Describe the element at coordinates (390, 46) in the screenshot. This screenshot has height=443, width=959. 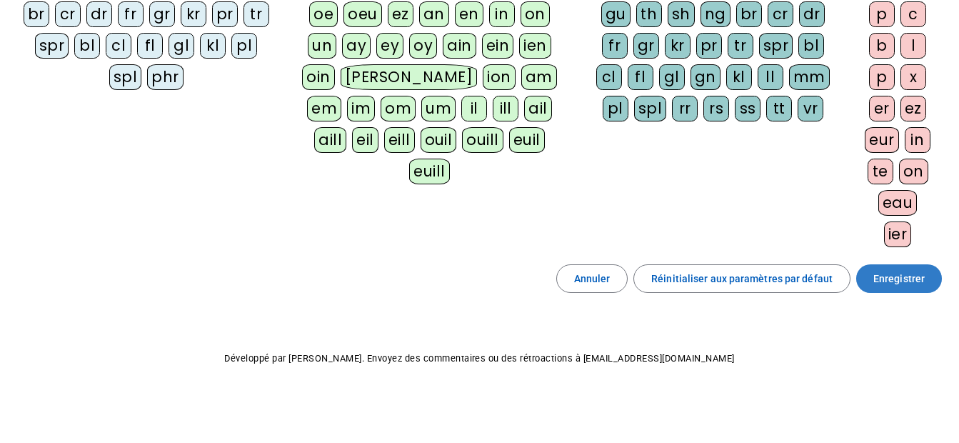
I see `div: ey` at that location.